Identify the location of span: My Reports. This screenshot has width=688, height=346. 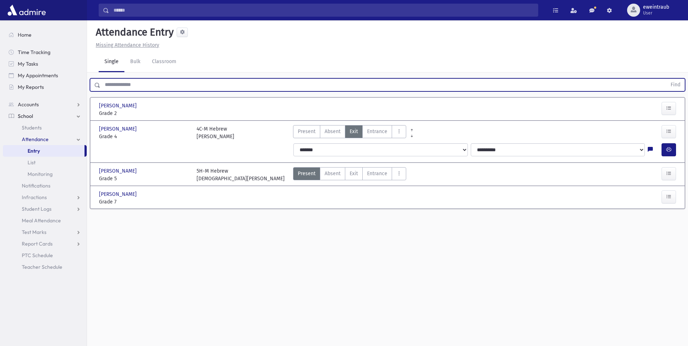
(31, 87).